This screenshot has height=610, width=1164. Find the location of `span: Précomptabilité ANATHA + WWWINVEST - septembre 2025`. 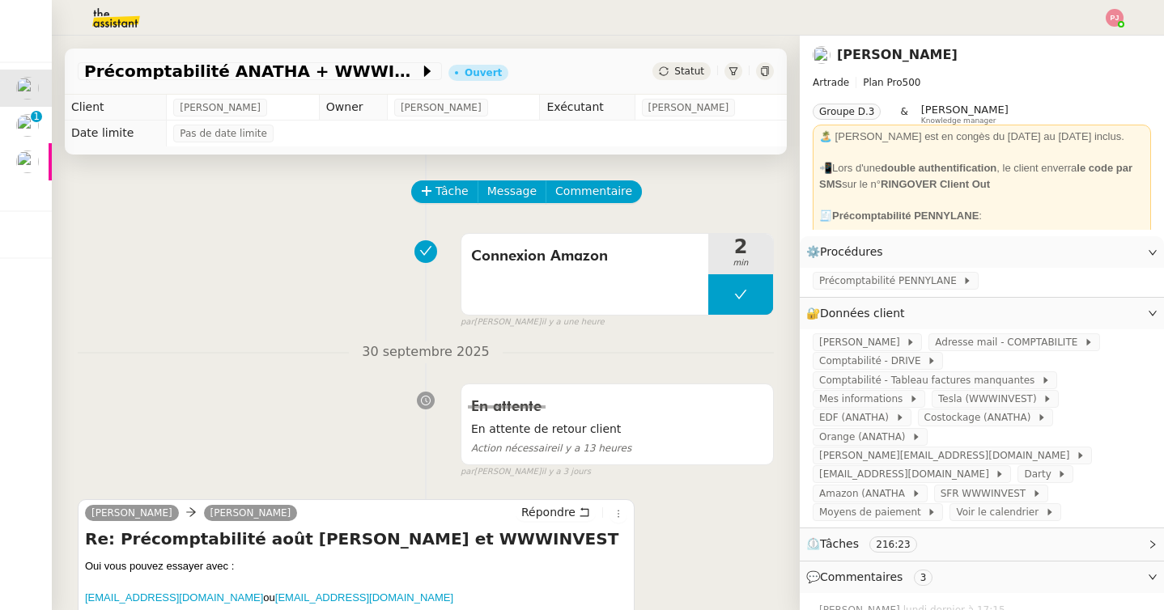

span: Précomptabilité ANATHA + WWWINVEST - septembre 2025 is located at coordinates (252, 71).